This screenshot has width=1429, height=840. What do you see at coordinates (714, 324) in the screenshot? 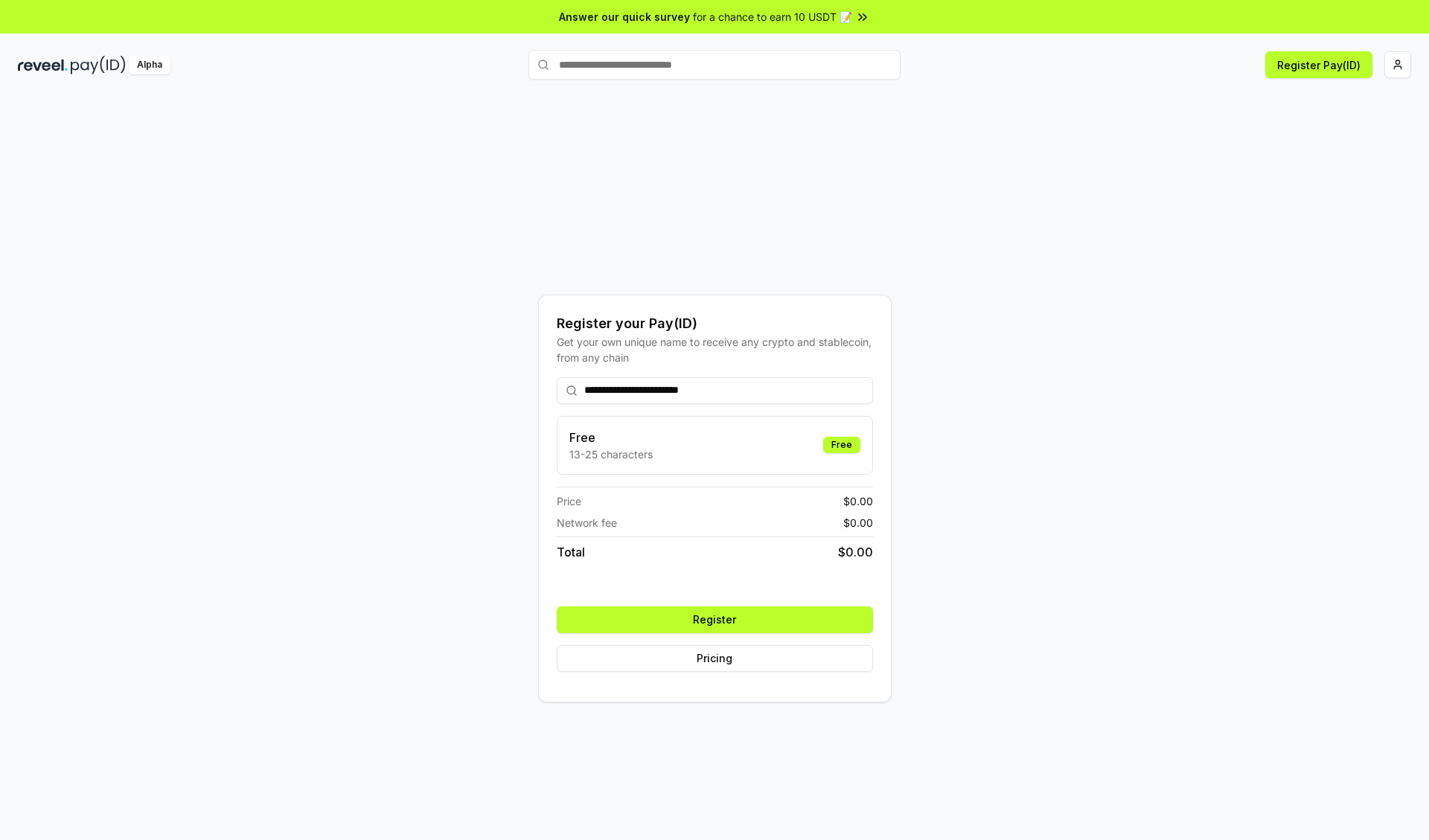
I see `div: Register your Pay(ID)` at bounding box center [714, 324].